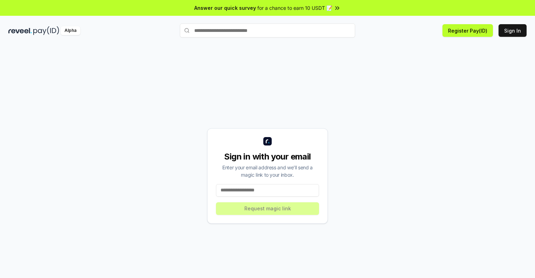 The height and width of the screenshot is (278, 535). What do you see at coordinates (70, 30) in the screenshot?
I see `div: Alpha` at bounding box center [70, 30].